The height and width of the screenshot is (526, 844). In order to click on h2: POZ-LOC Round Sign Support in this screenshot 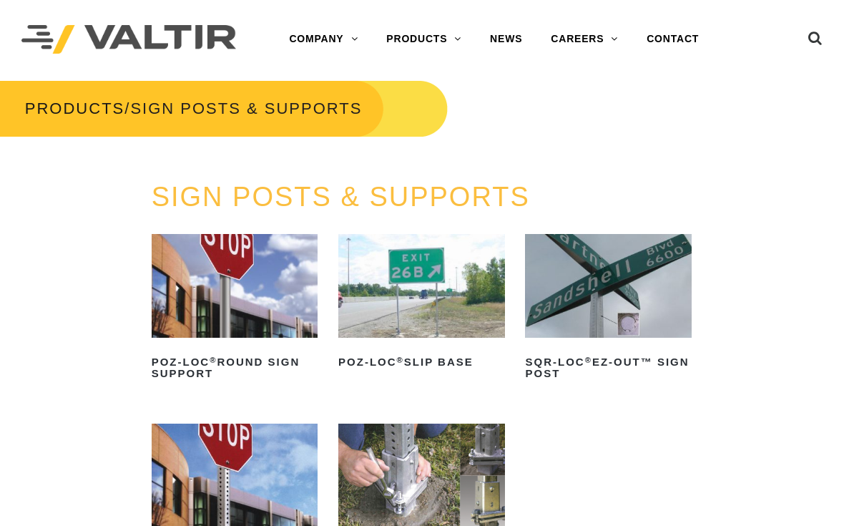, I will do `click(235, 368)`.